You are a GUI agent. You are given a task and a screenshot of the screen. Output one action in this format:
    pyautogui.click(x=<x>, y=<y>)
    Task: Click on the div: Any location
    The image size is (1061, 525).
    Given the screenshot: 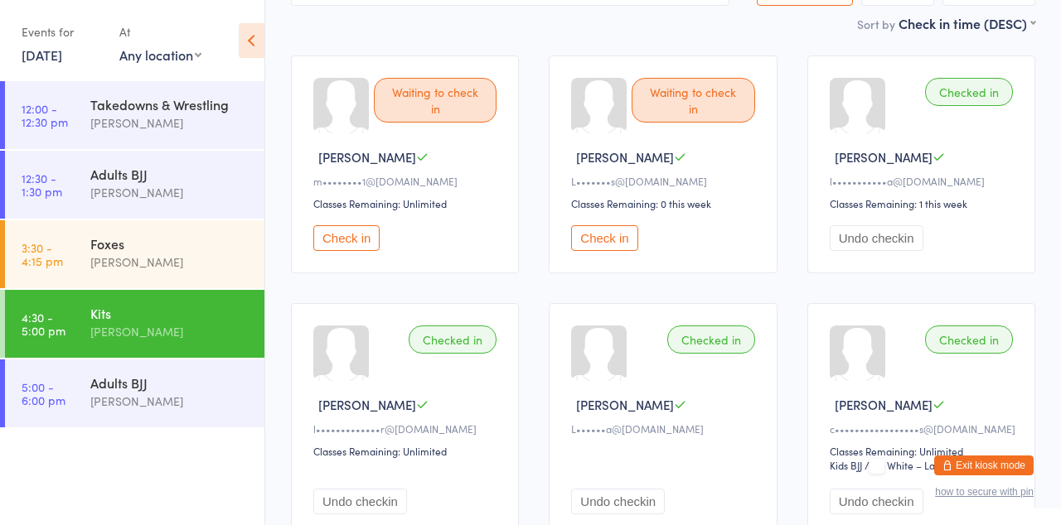 What is the action you would take?
    pyautogui.click(x=160, y=55)
    